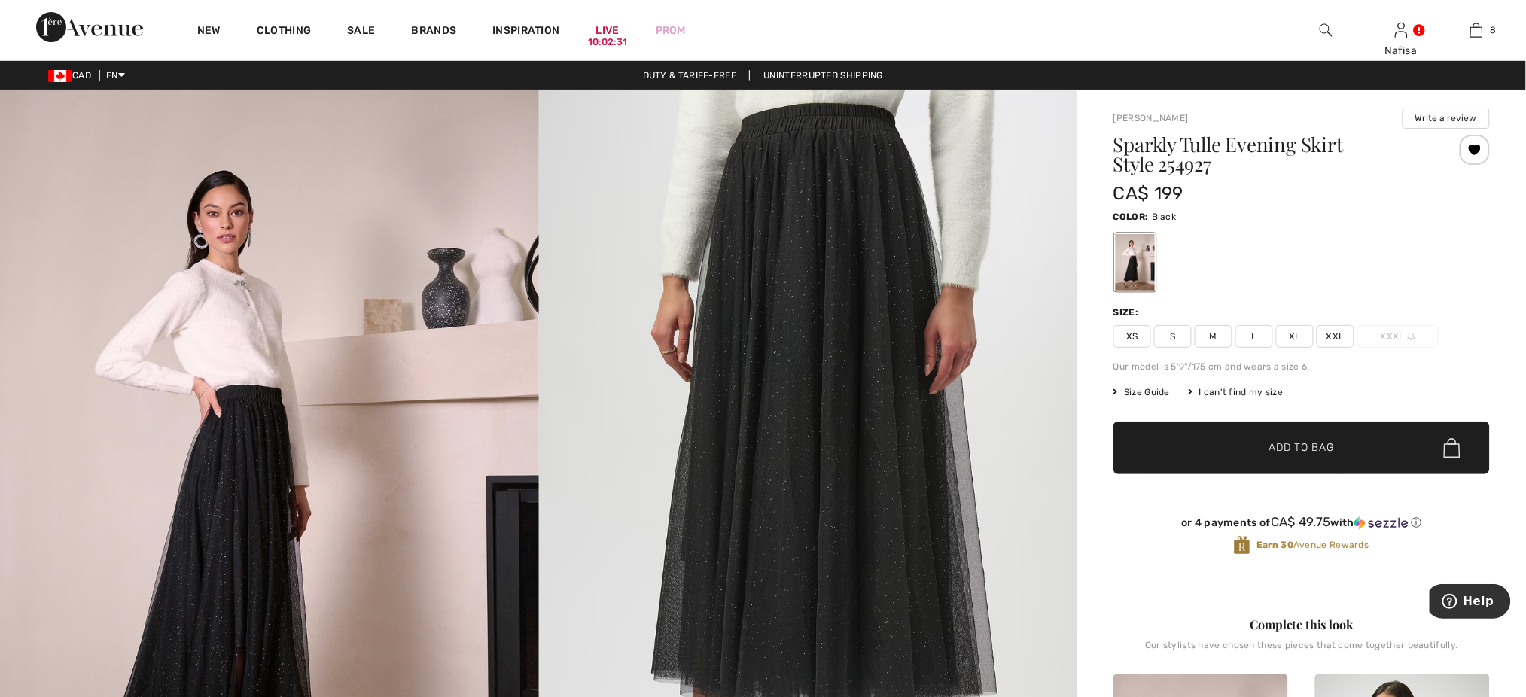  What do you see at coordinates (209, 32) in the screenshot?
I see `a: New` at bounding box center [209, 32].